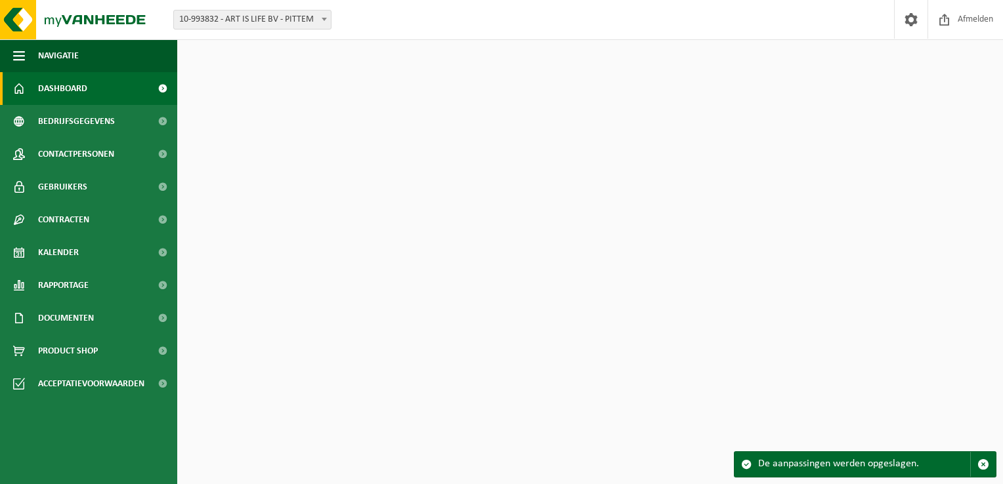 This screenshot has height=484, width=1003. Describe the element at coordinates (58, 253) in the screenshot. I see `span: Kalender` at that location.